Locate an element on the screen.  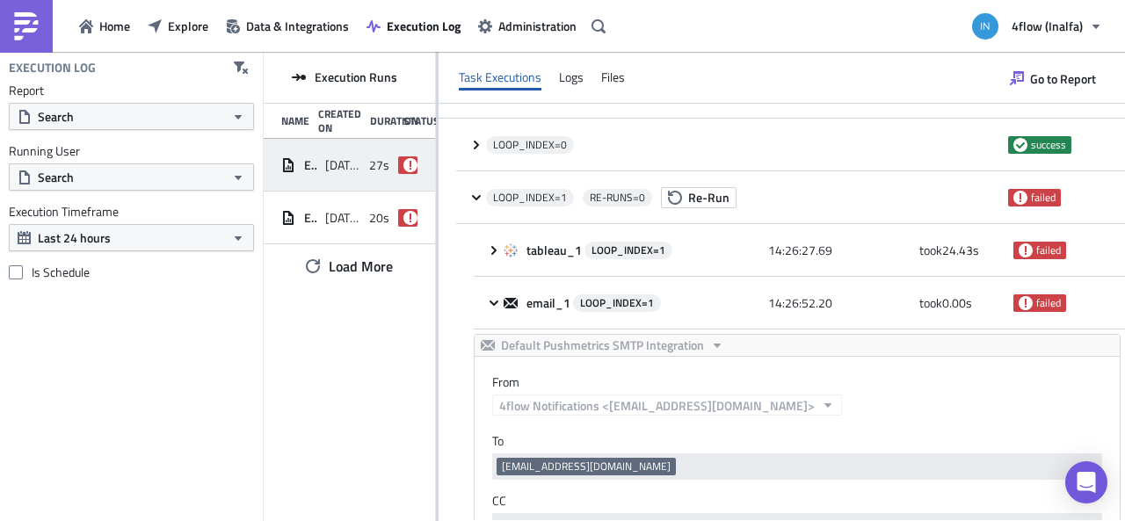
span: Load More is located at coordinates (360, 266).